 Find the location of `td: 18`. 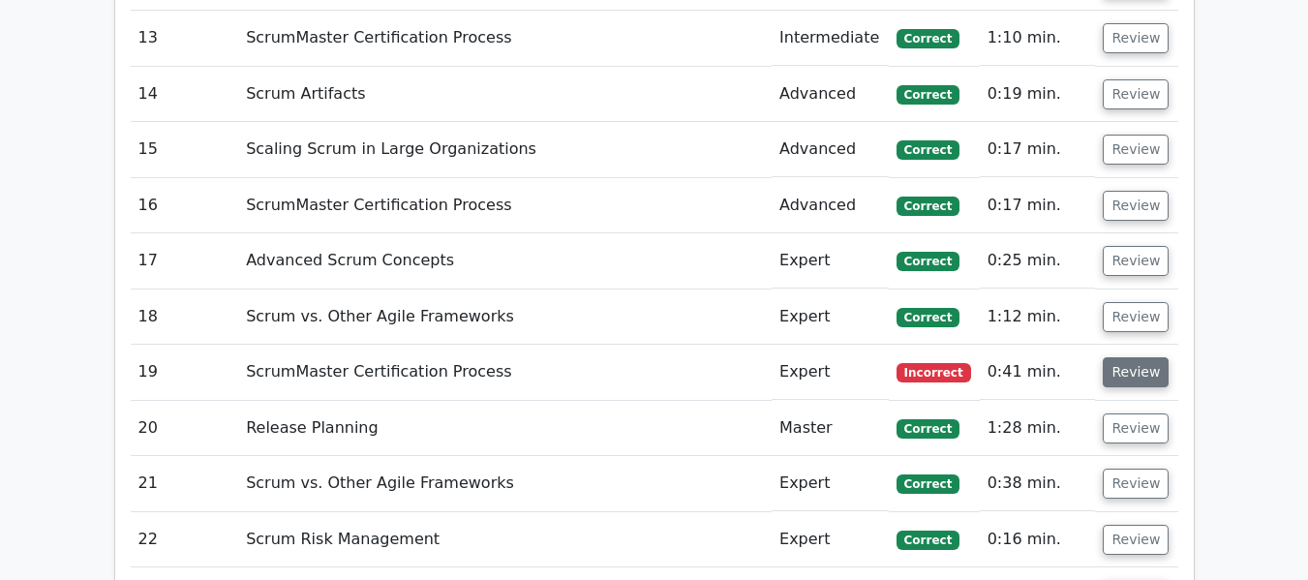

td: 18 is located at coordinates (185, 317).